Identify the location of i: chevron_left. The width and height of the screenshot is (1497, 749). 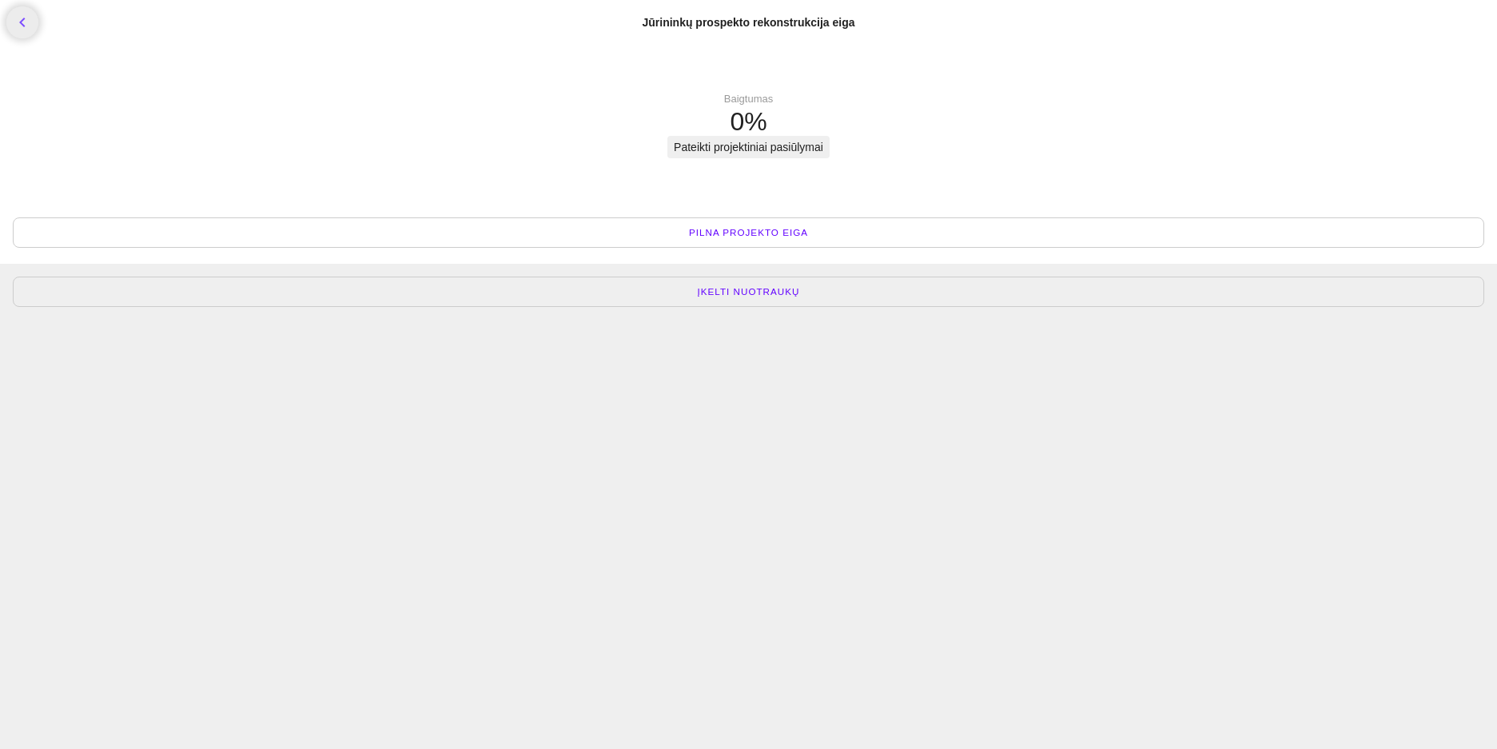
(22, 22).